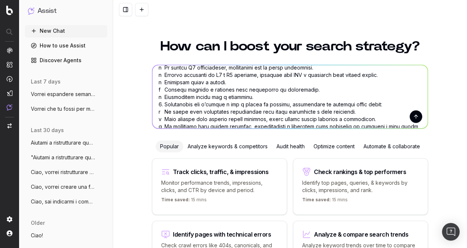  I want to click on a: Discover Agents, so click(66, 60).